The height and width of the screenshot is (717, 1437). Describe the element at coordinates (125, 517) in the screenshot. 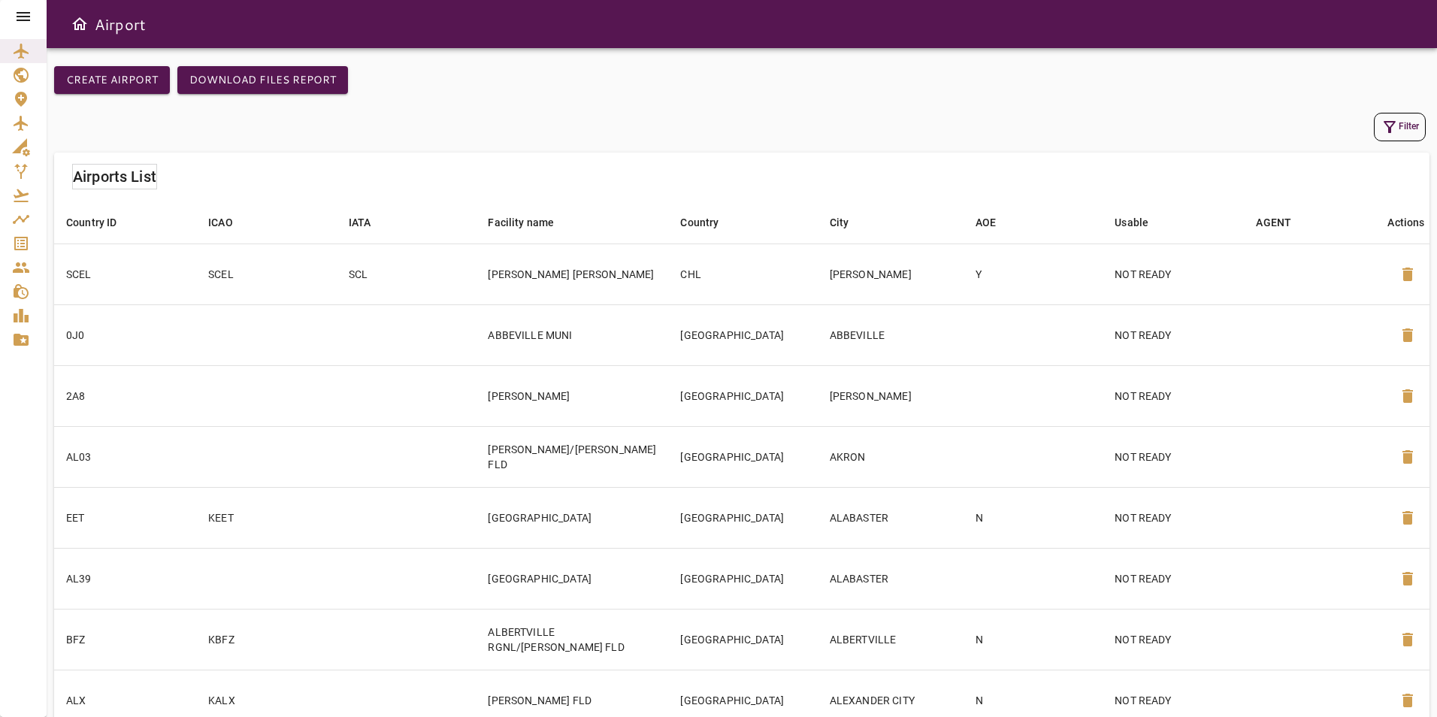

I see `td: EET` at that location.